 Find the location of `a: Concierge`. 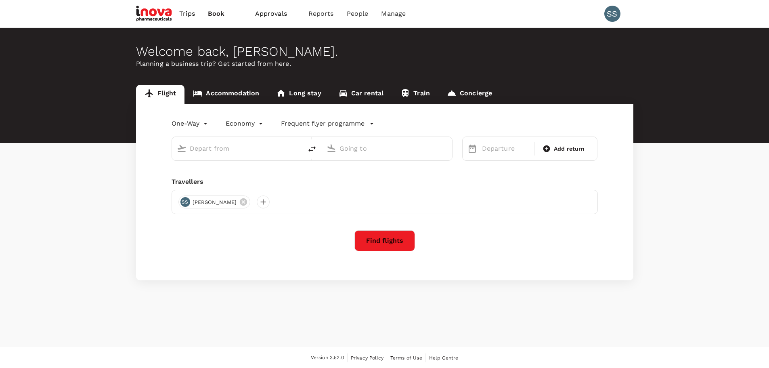

a: Concierge is located at coordinates (470, 94).